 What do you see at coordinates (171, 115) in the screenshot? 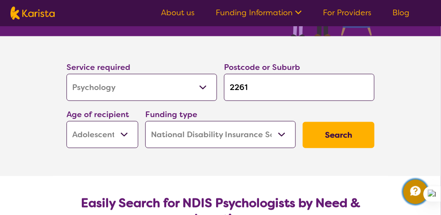
I see `label: Funding type` at bounding box center [171, 115].